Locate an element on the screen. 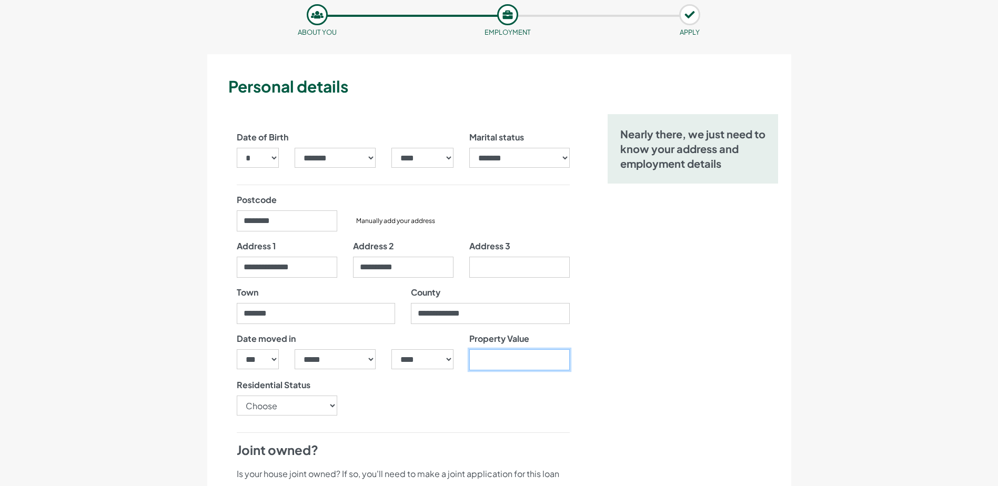 The width and height of the screenshot is (998, 486). h4: Joint owned? is located at coordinates (403, 450).